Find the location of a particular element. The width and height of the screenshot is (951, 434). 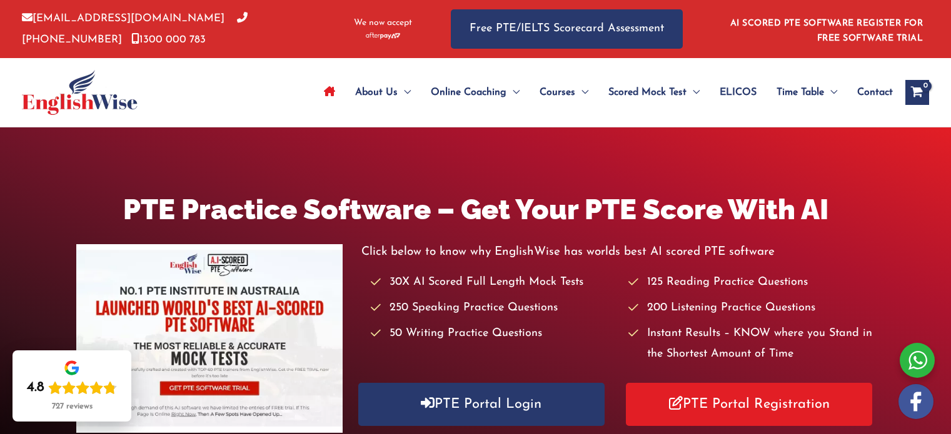

span: Time Table is located at coordinates (800, 93).